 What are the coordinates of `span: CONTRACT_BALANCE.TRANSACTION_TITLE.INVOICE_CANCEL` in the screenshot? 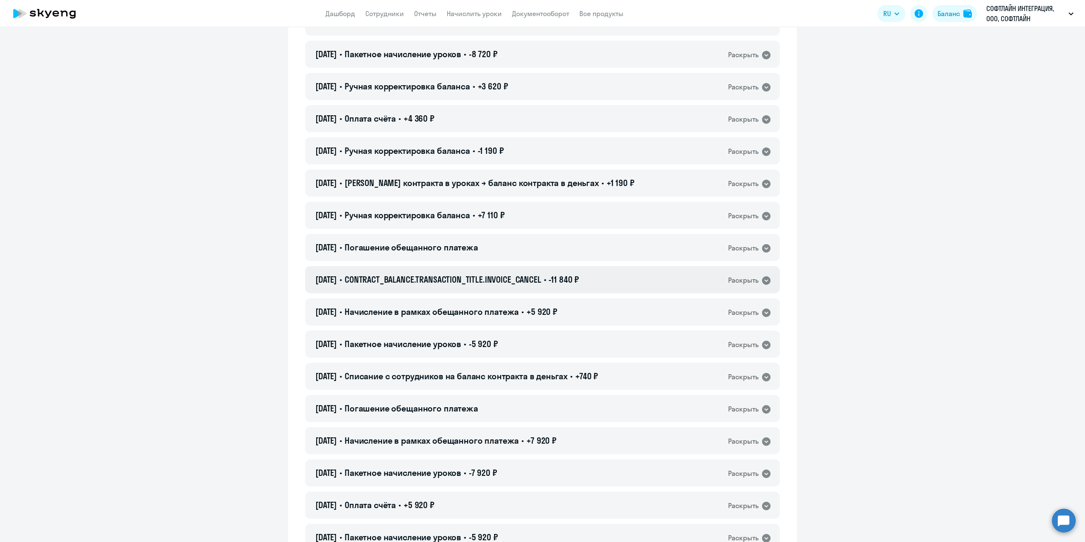 It's located at (443, 279).